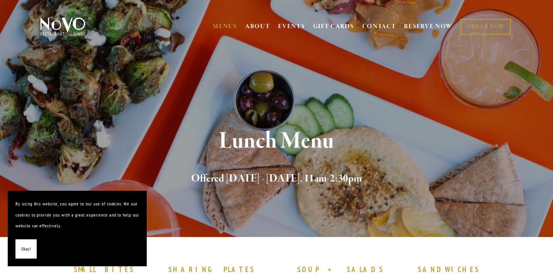 Image resolution: width=553 pixels, height=274 pixels. Describe the element at coordinates (225, 27) in the screenshot. I see `a: MENUS` at that location.